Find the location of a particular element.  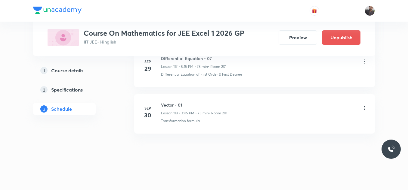

button: avatar is located at coordinates (314, 11).